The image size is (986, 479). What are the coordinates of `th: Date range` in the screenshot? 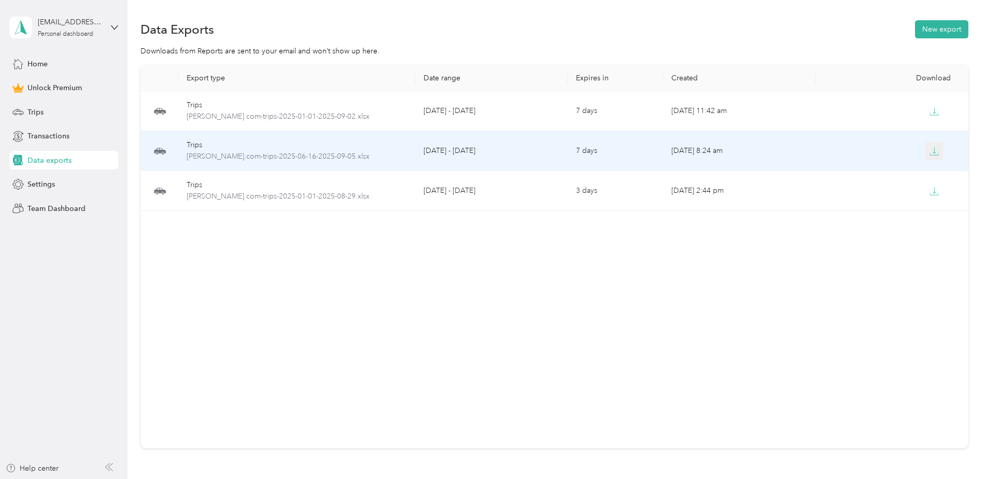 It's located at (491, 78).